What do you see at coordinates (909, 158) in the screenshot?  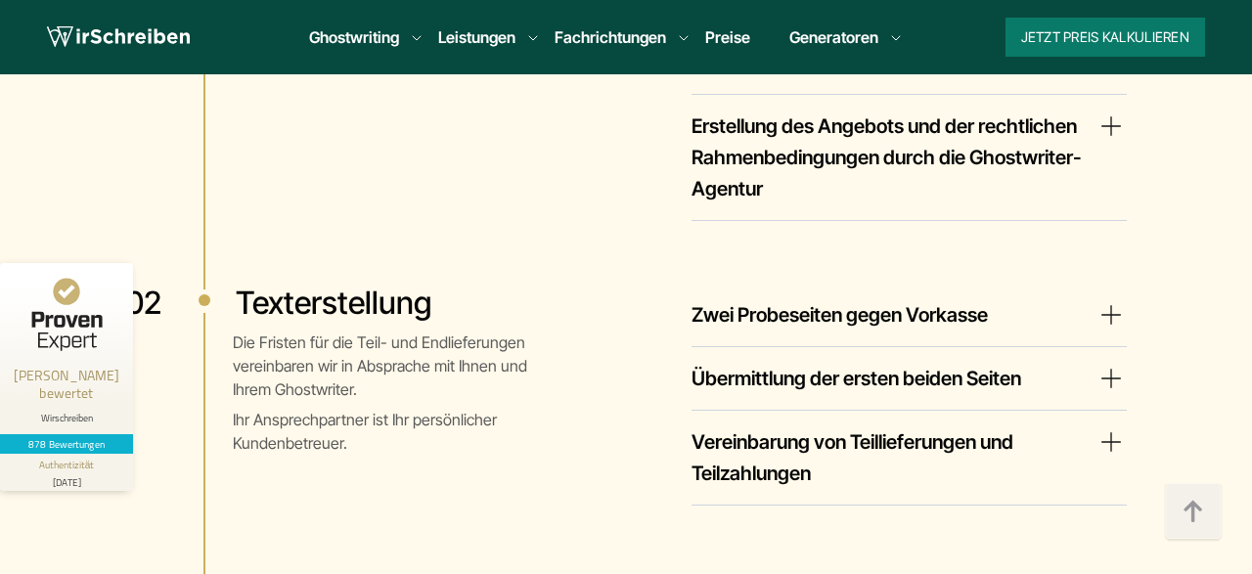 I see `summary: Erstellung des Angebots und der rechtlichen Rahmenbedingungen durch die Ghostwriter-Agentur` at bounding box center [909, 158].